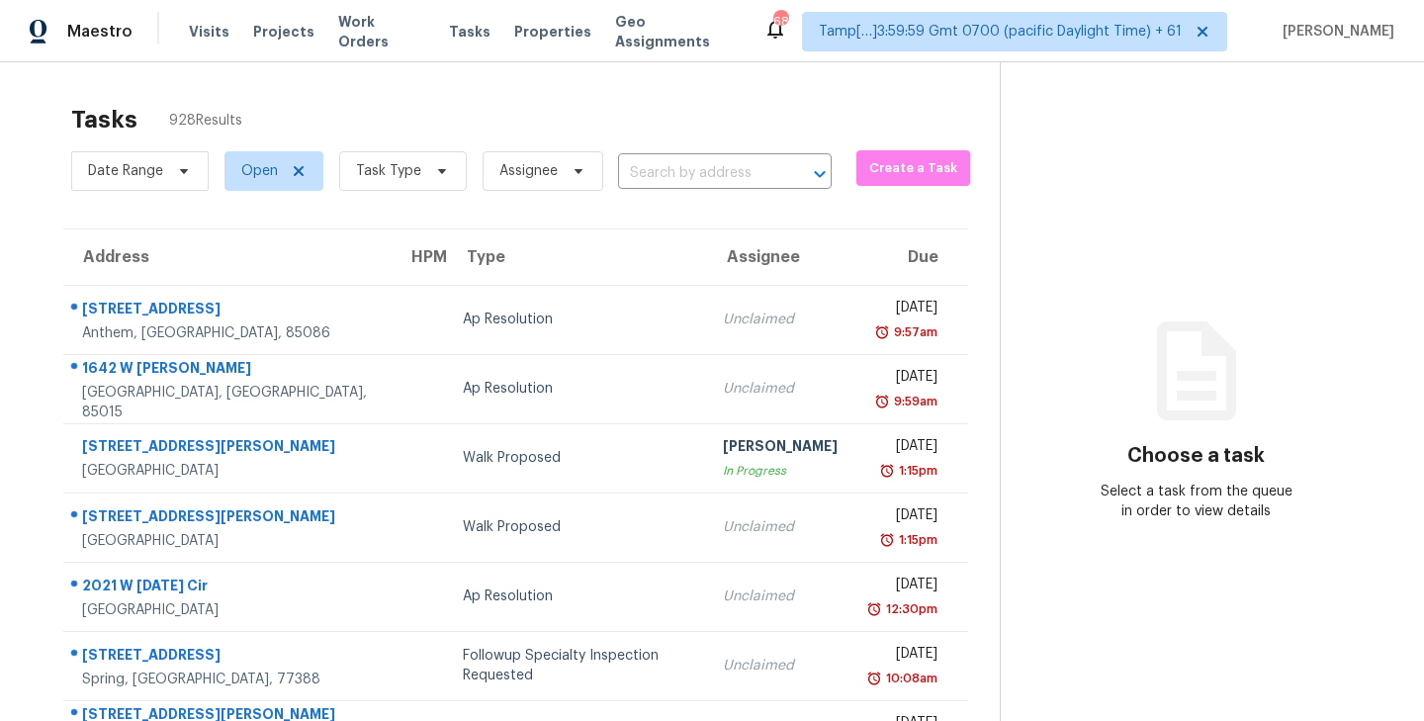 This screenshot has height=721, width=1424. I want to click on span: Assignee, so click(528, 171).